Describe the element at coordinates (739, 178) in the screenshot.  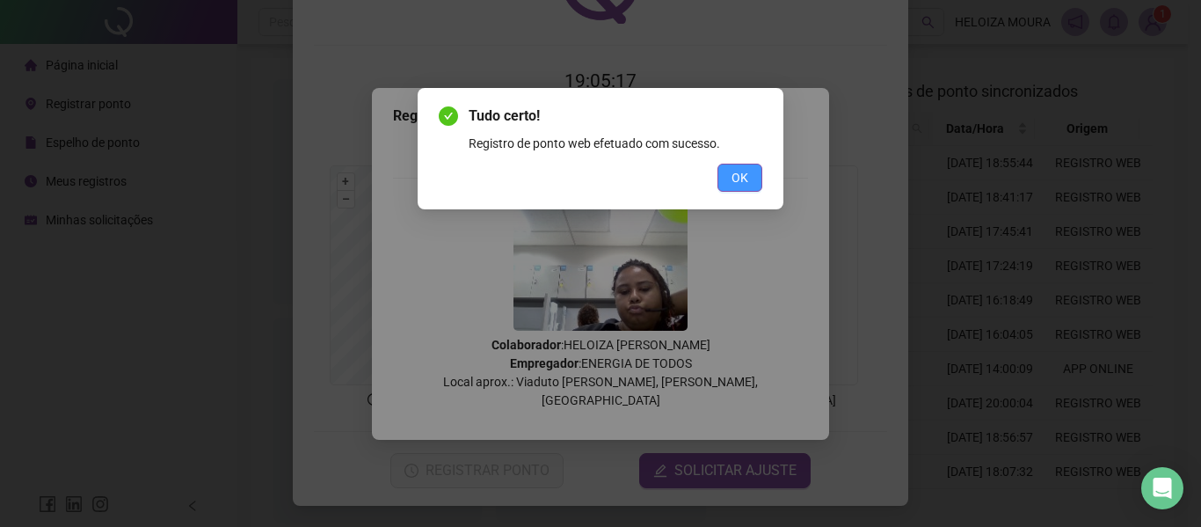
I see `button: OK` at that location.